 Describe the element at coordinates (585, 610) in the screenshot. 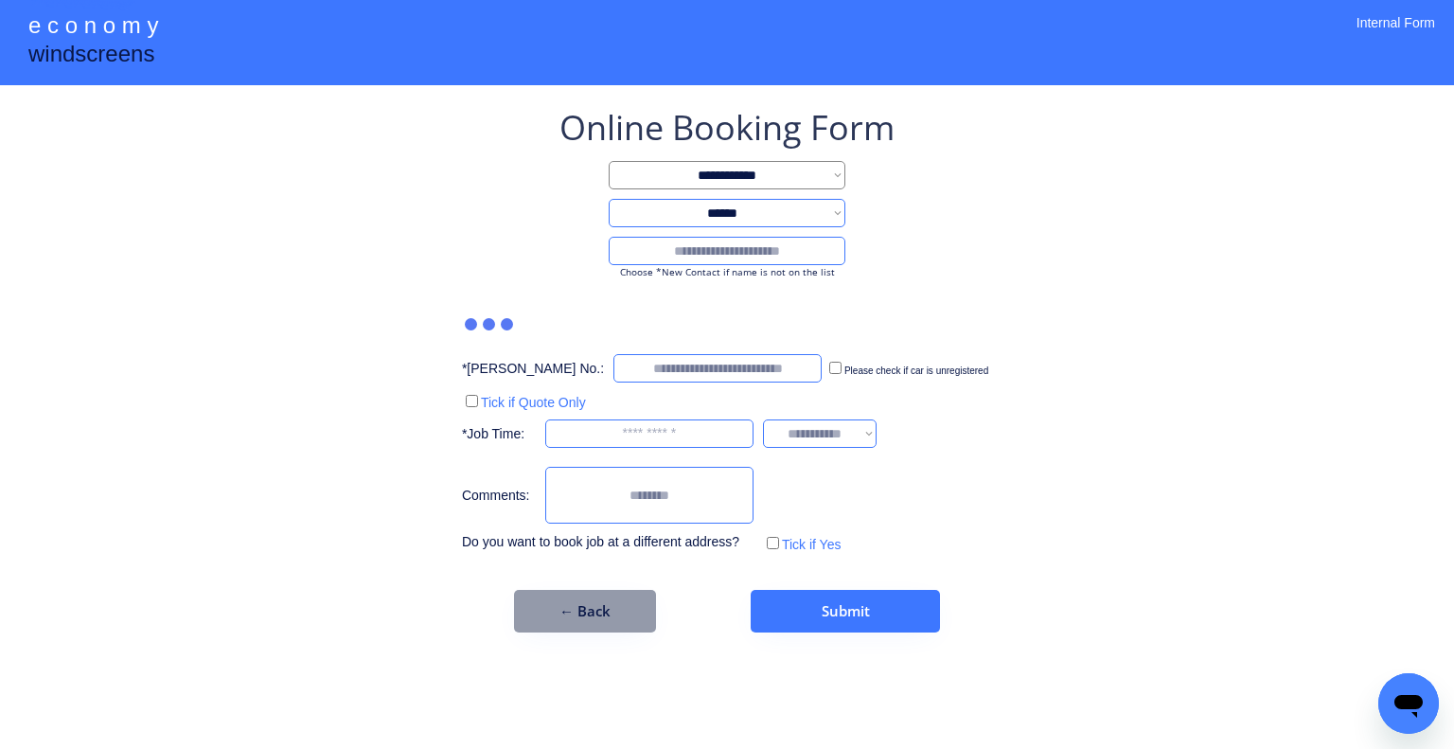

I see `button: ← Back` at that location.